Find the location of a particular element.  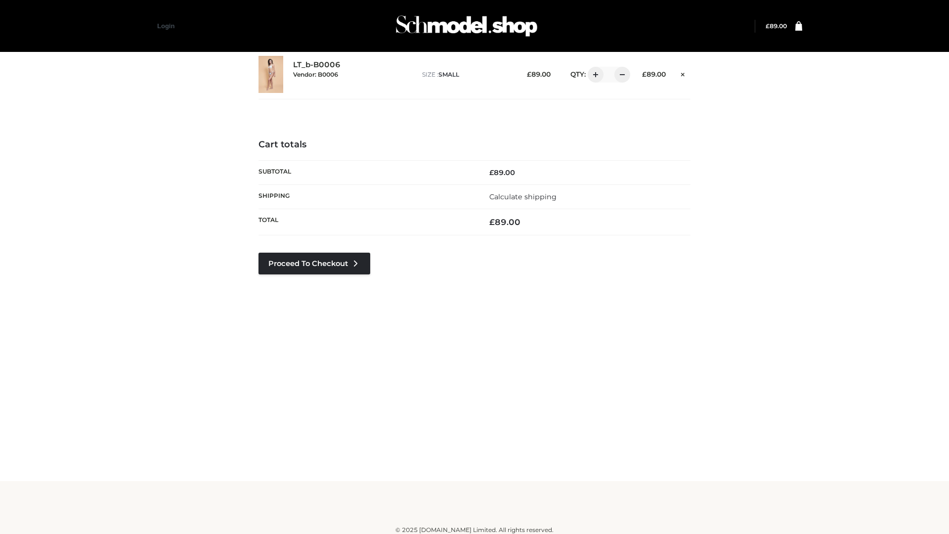

a: Calculate shipping is located at coordinates (523, 197).